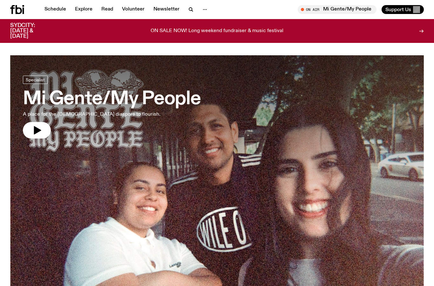 This screenshot has height=286, width=434. I want to click on p: ON SALE NOW! Long weekend fundraiser & music festival, so click(217, 31).